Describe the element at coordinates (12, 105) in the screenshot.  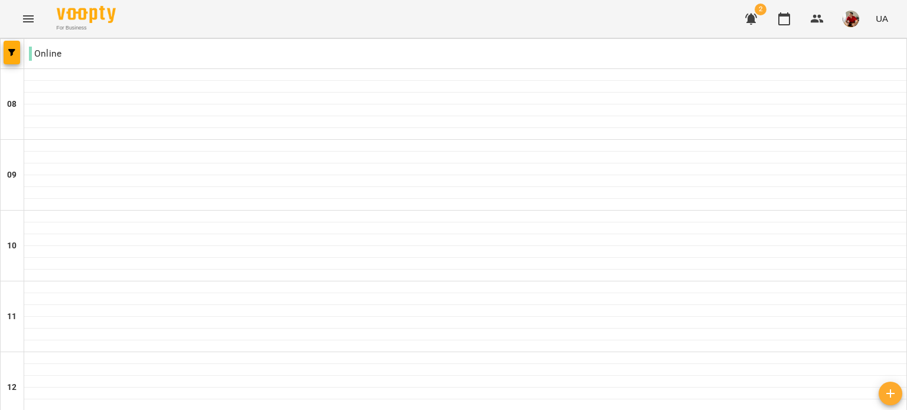
I see `h6: 08` at that location.